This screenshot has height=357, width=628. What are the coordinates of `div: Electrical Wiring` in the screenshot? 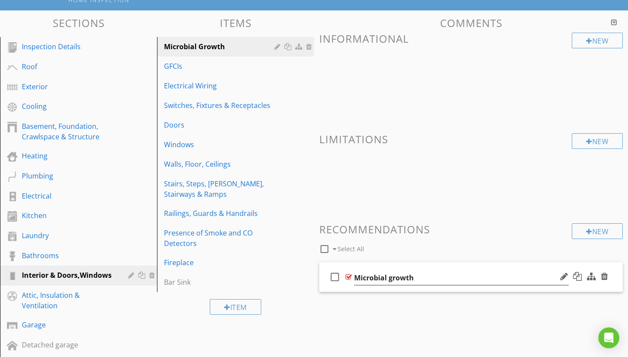 It's located at (220, 86).